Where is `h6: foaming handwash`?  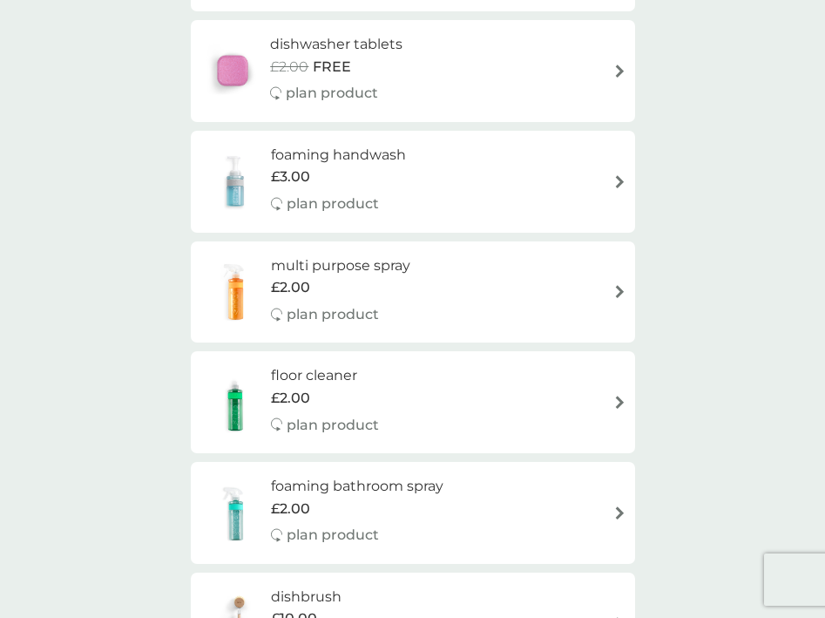
h6: foaming handwash is located at coordinates (338, 155).